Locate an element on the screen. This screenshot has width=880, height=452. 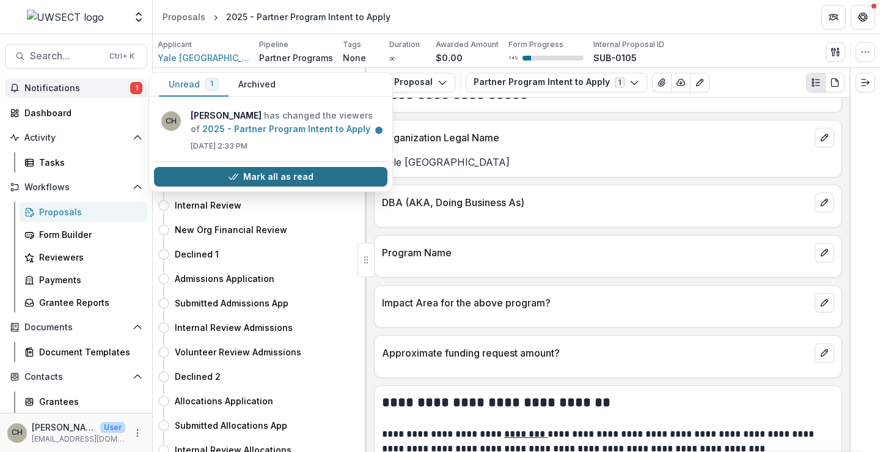
div: Reviewers is located at coordinates (88, 257).